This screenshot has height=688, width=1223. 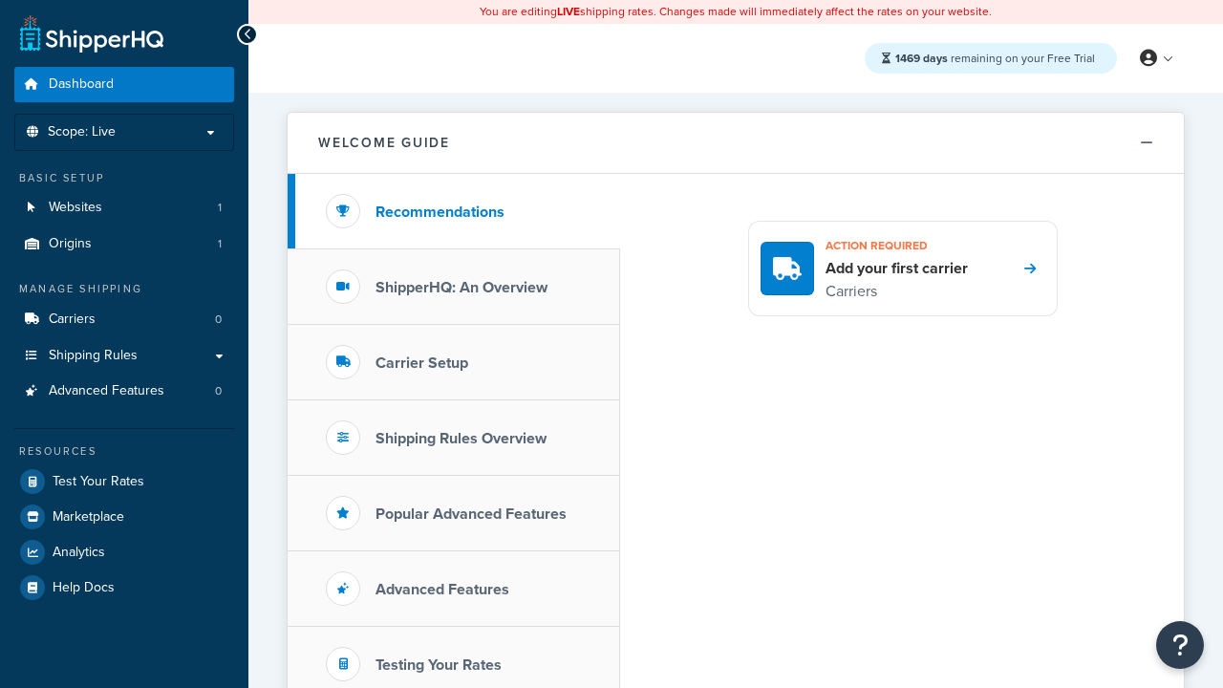 What do you see at coordinates (124, 244) in the screenshot?
I see `a: Origins1` at bounding box center [124, 244].